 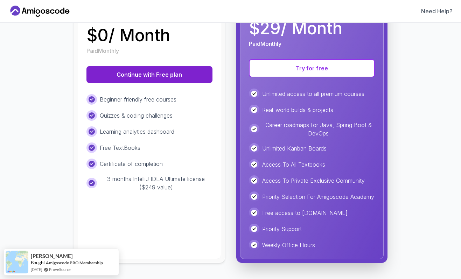 What do you see at coordinates (318, 129) in the screenshot?
I see `p: Career roadmaps for Java, Spring Boot & DevOps` at bounding box center [318, 129].